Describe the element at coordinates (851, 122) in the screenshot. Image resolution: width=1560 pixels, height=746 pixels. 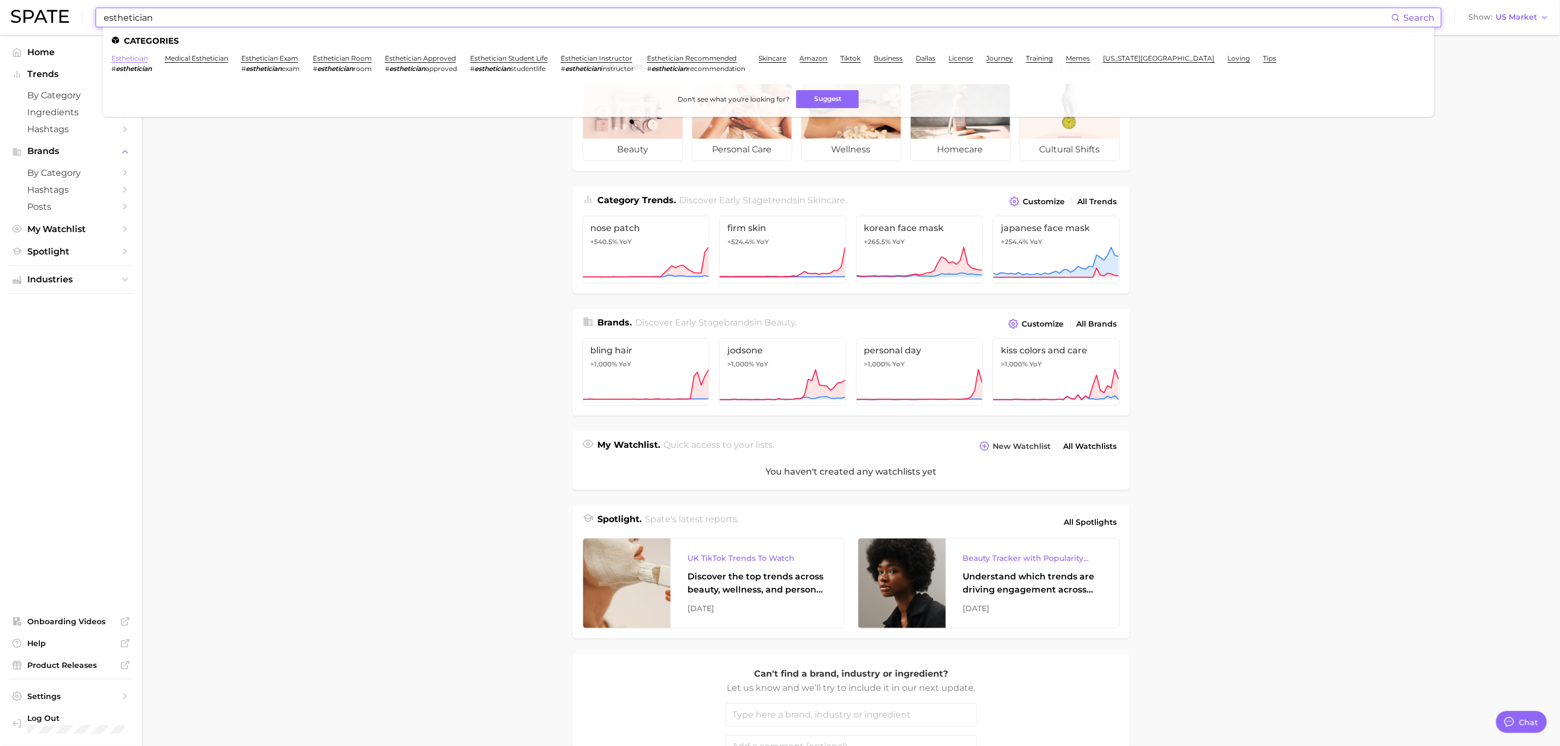
I see `a: wellness` at that location.